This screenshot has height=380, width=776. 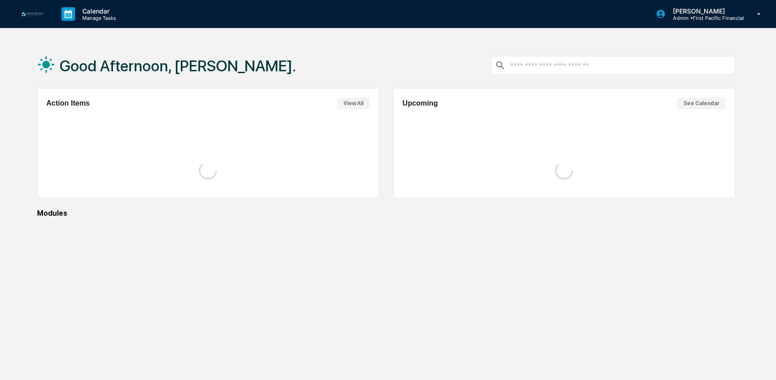 I want to click on p: Calendar, so click(x=98, y=11).